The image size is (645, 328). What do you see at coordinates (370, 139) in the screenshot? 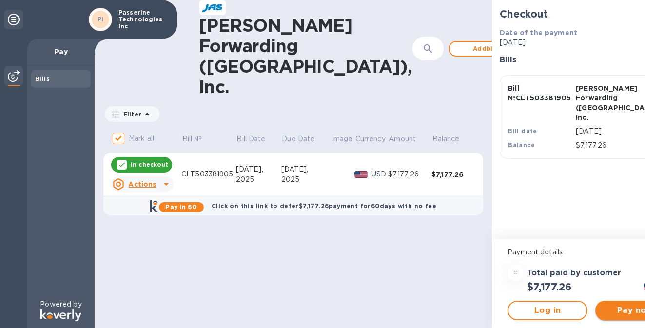
I see `p: Currency` at bounding box center [370, 139].